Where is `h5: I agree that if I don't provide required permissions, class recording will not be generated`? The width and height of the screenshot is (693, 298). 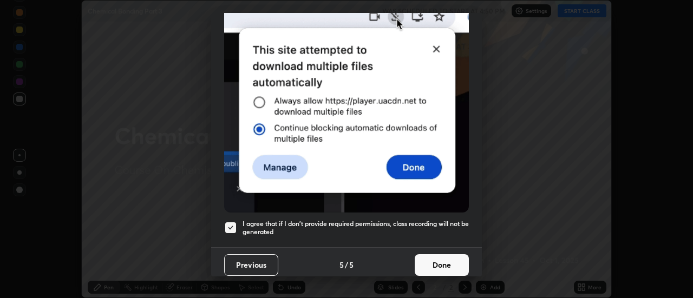 h5: I agree that if I don't provide required permissions, class recording will not be generated is located at coordinates (356, 228).